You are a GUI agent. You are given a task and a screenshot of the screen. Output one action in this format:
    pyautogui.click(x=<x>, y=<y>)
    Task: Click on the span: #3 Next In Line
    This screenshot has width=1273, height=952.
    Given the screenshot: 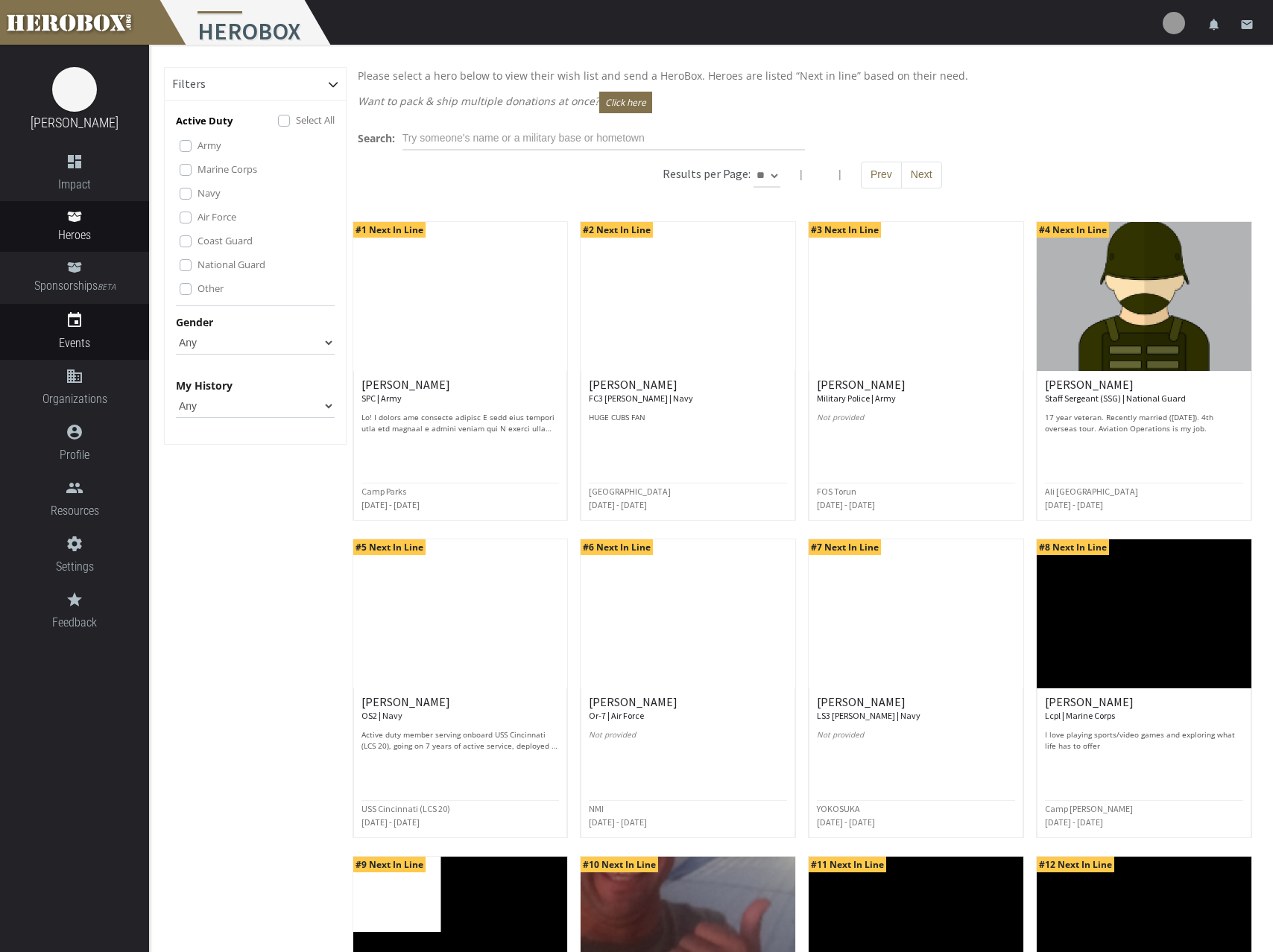 What is the action you would take?
    pyautogui.click(x=845, y=230)
    